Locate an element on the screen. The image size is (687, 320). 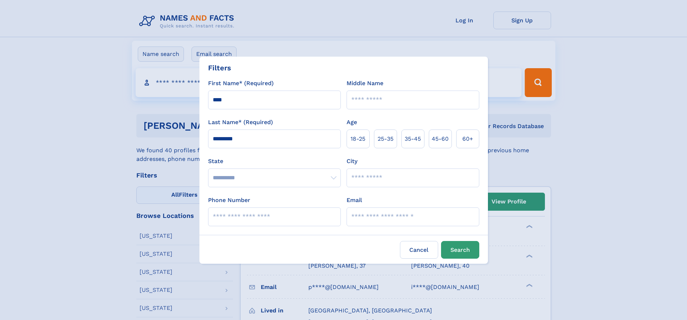
div: Filters is located at coordinates (220, 68).